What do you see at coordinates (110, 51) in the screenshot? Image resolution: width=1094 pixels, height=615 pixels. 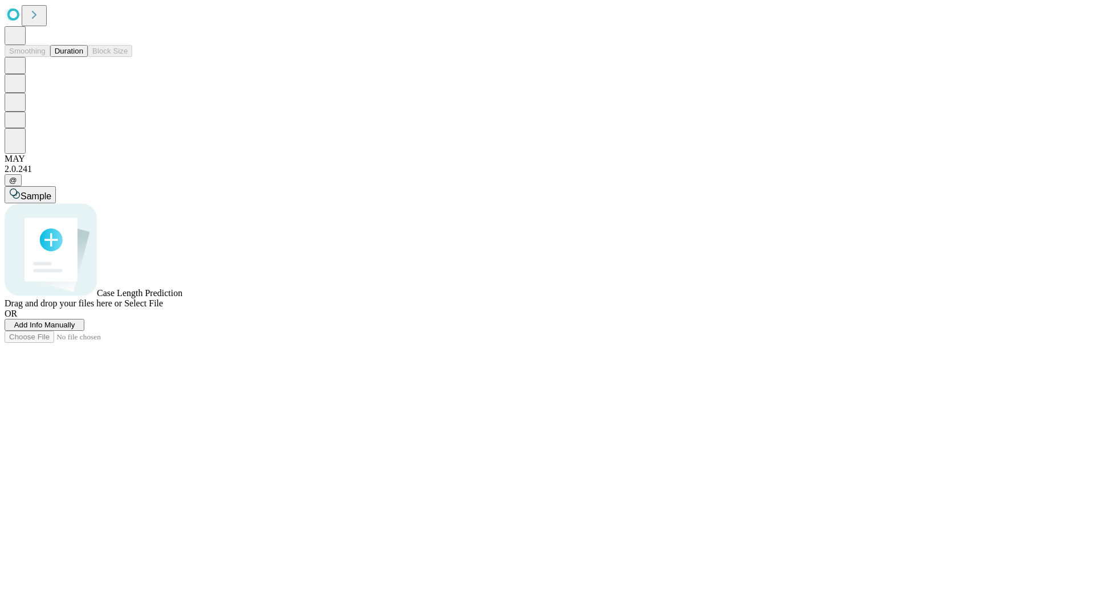 I see `button: Block Size` at bounding box center [110, 51].